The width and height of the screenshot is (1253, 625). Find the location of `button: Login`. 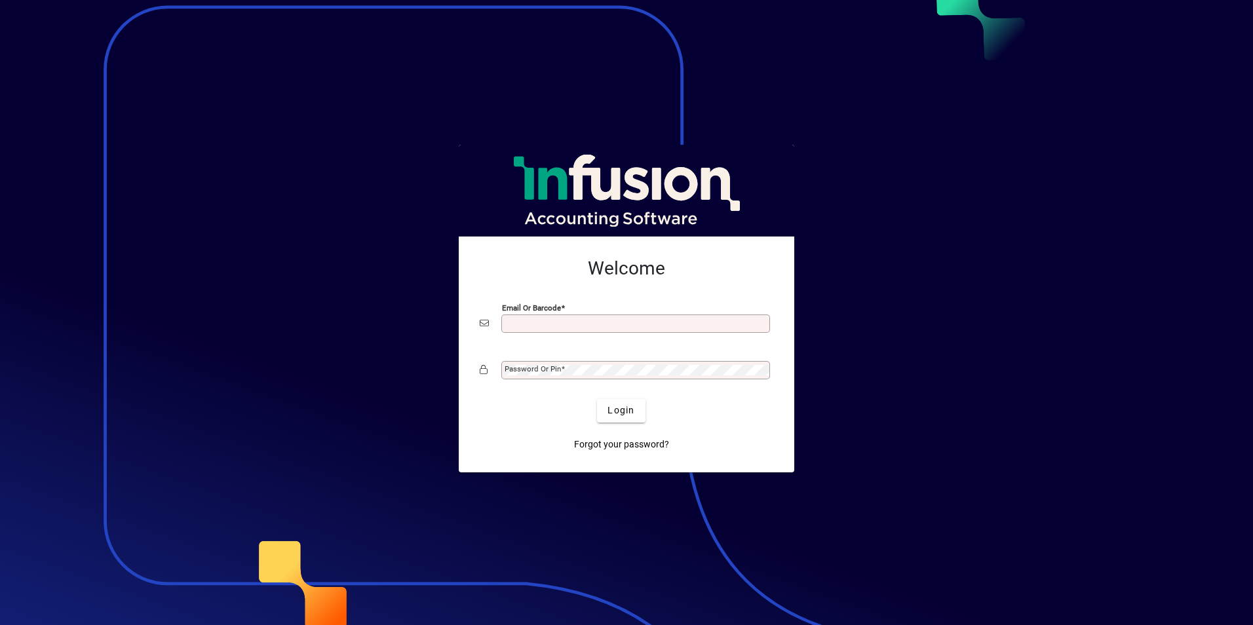

button: Login is located at coordinates (620, 411).